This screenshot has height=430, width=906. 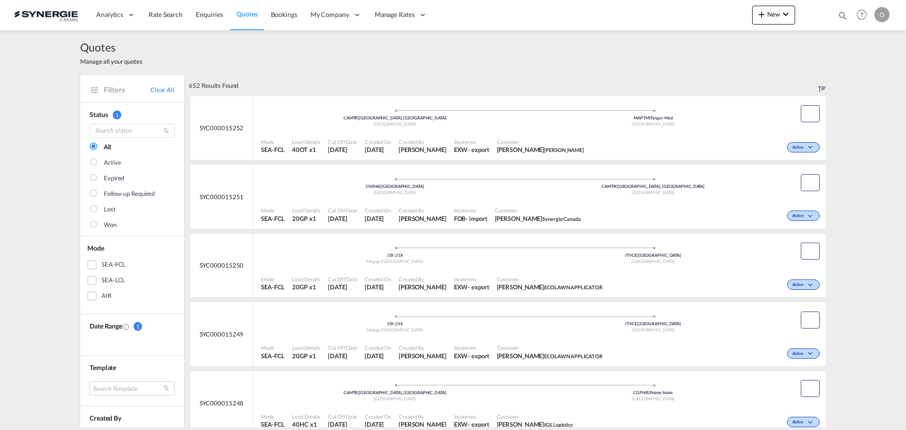 What do you see at coordinates (395, 15) in the screenshot?
I see `span: Manage Rates` at bounding box center [395, 15].